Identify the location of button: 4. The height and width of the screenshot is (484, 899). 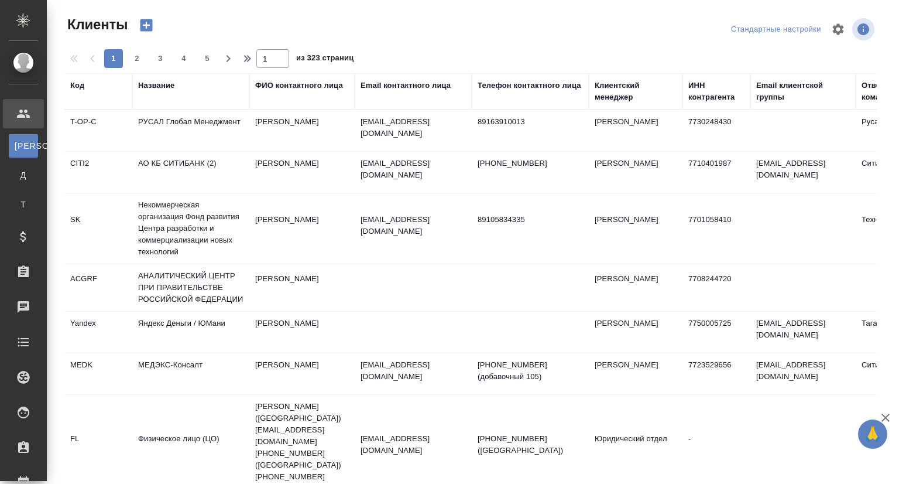
(184, 59).